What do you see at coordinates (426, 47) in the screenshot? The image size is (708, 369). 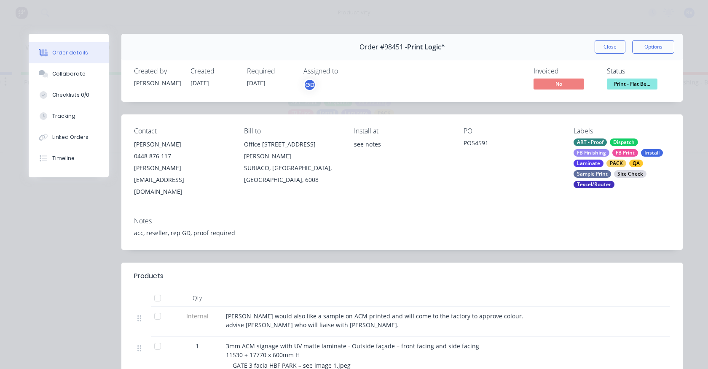 I see `span: Print Logic^` at bounding box center [426, 47].